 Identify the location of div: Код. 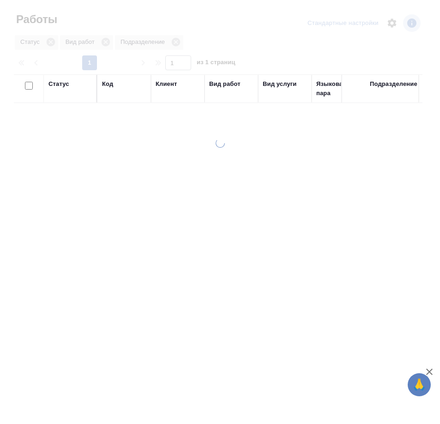
(108, 84).